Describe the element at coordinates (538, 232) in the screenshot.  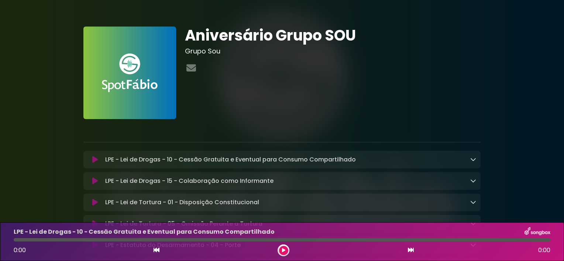
I see `img: songbox-logo-white.png` at that location.